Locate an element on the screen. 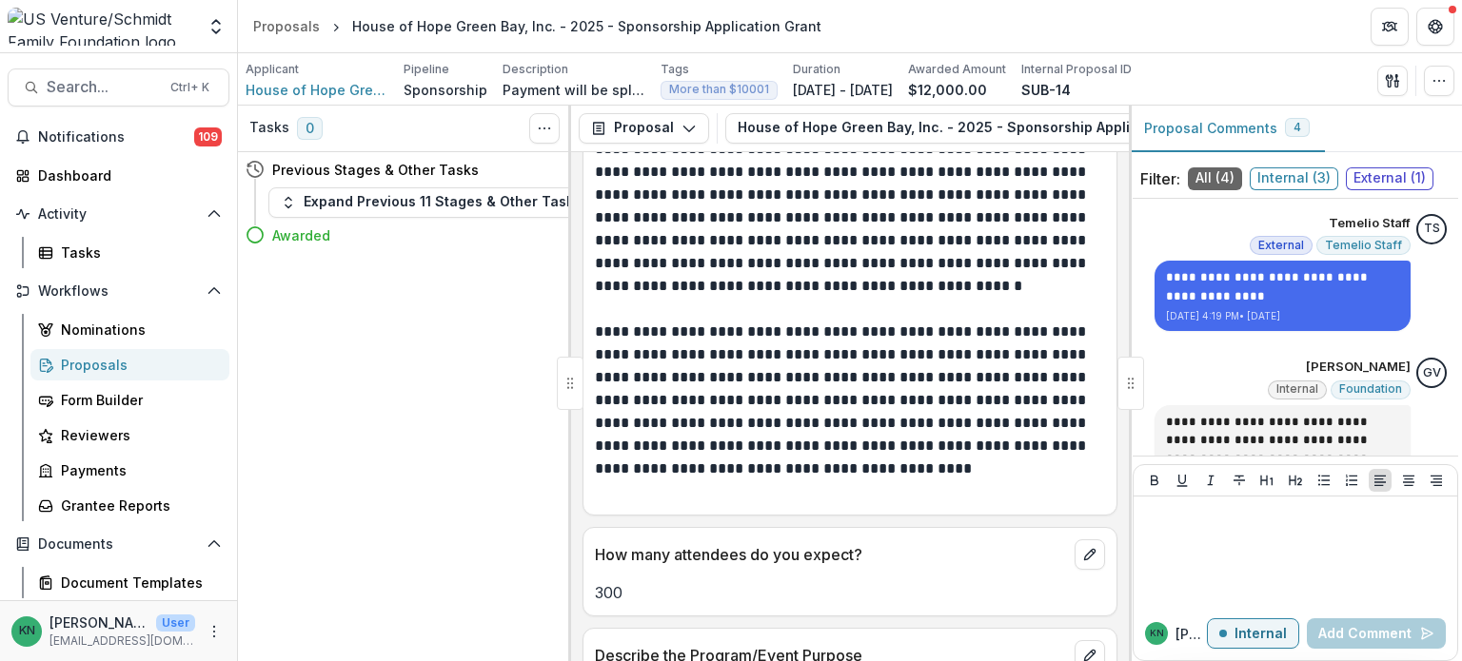 The height and width of the screenshot is (661, 1462). button: Heading 2 is located at coordinates (1295, 481).